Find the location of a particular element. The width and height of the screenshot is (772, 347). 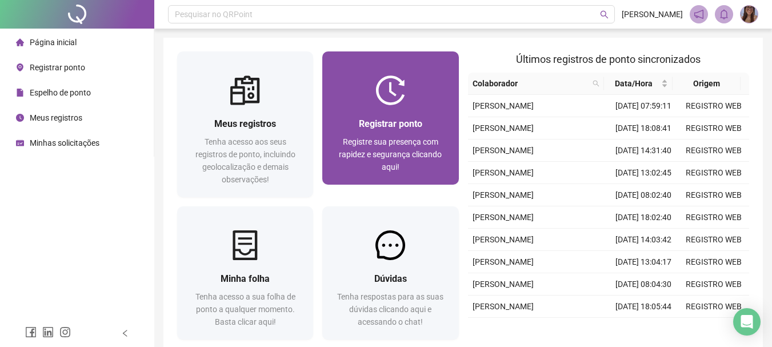

a: Meus registrosTenha acesso aos seus registros de ponto, incluindo geolocalização e demais observa... is located at coordinates (245, 124).